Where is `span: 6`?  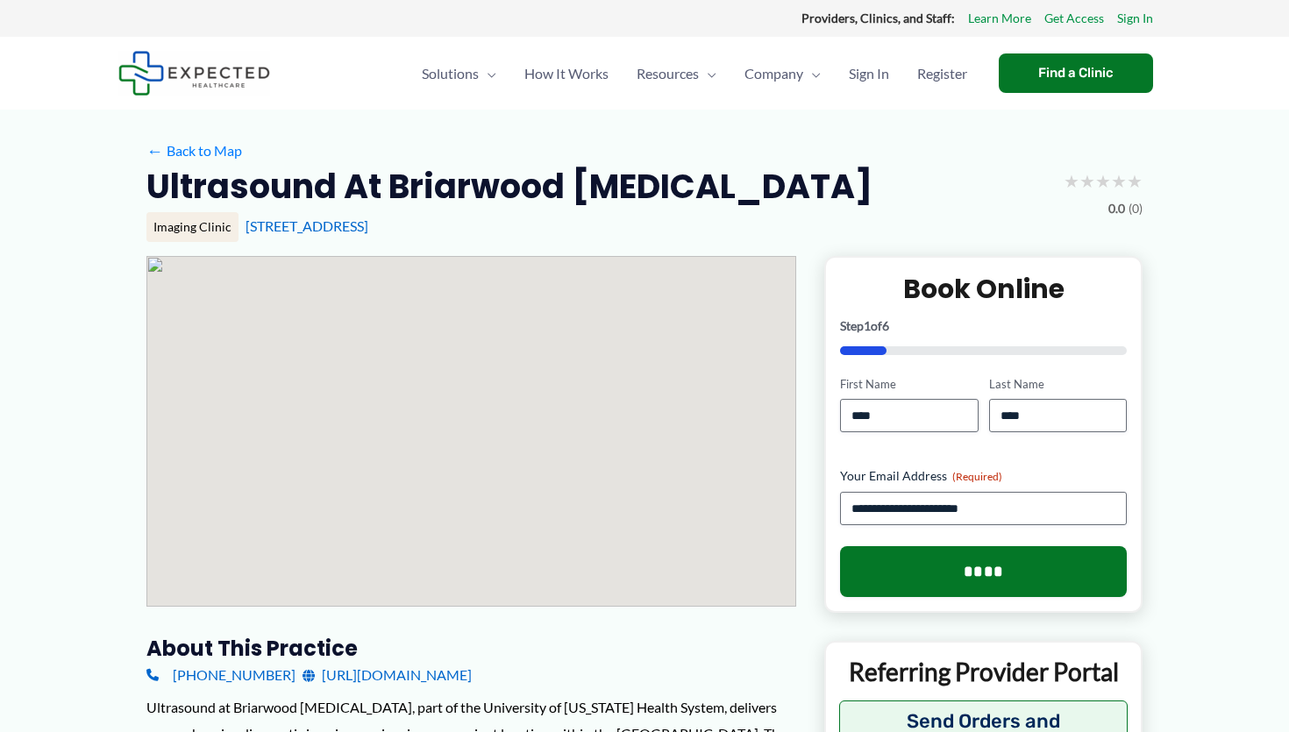 span: 6 is located at coordinates (885, 325).